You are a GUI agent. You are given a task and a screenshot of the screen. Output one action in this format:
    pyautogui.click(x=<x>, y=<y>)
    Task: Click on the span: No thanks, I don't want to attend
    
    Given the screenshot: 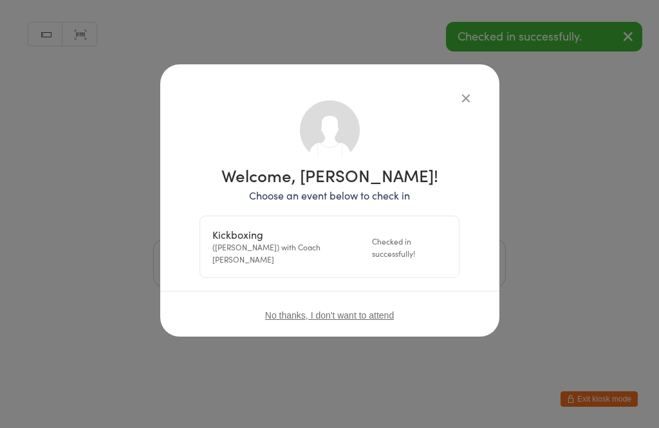 What is the action you would take?
    pyautogui.click(x=330, y=316)
    